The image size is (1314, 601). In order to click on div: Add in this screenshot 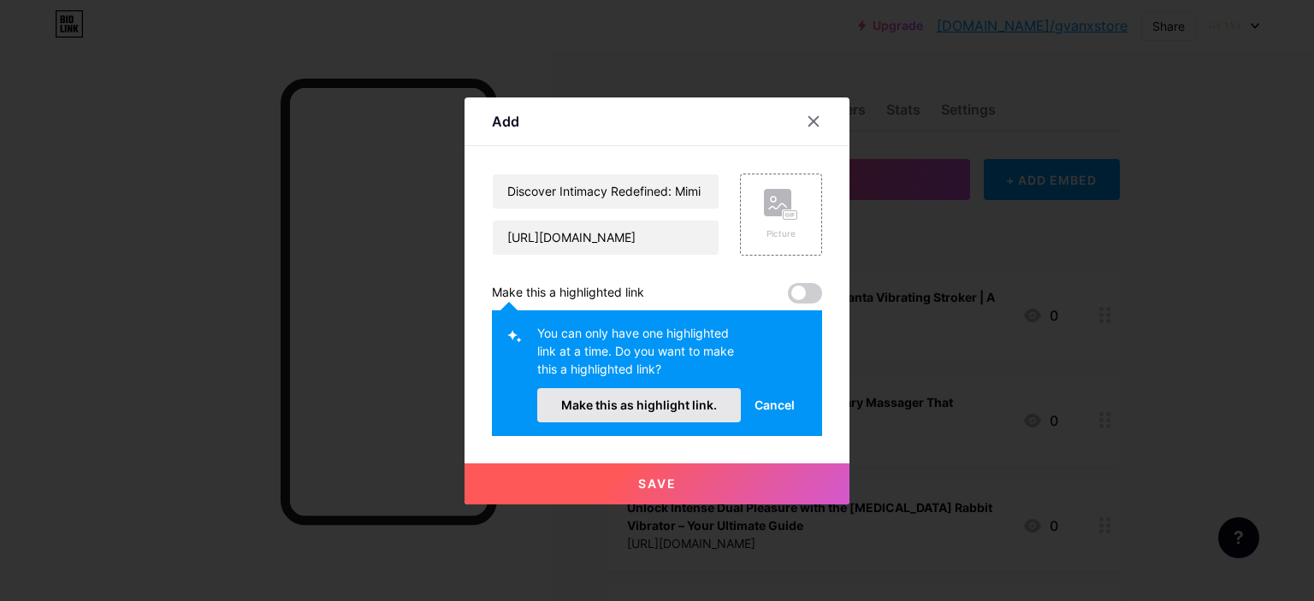, I will do `click(506, 121)`.